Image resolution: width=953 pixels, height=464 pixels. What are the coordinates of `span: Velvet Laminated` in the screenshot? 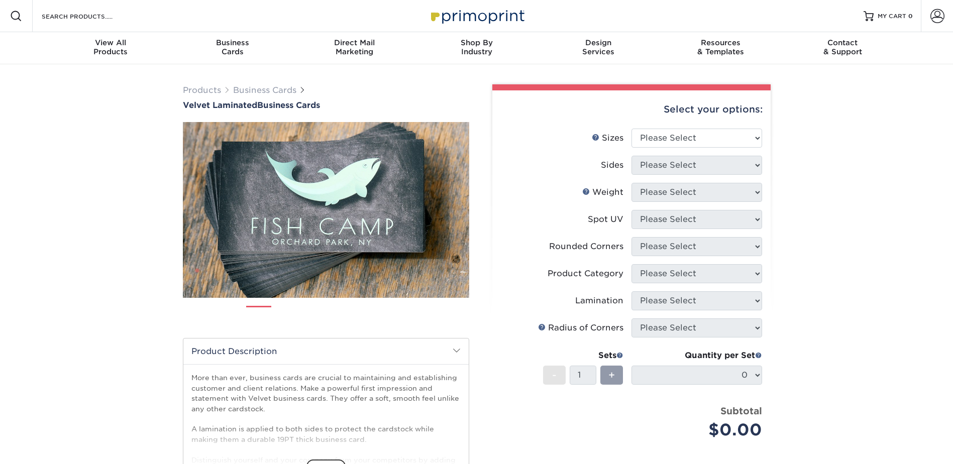 It's located at (220, 105).